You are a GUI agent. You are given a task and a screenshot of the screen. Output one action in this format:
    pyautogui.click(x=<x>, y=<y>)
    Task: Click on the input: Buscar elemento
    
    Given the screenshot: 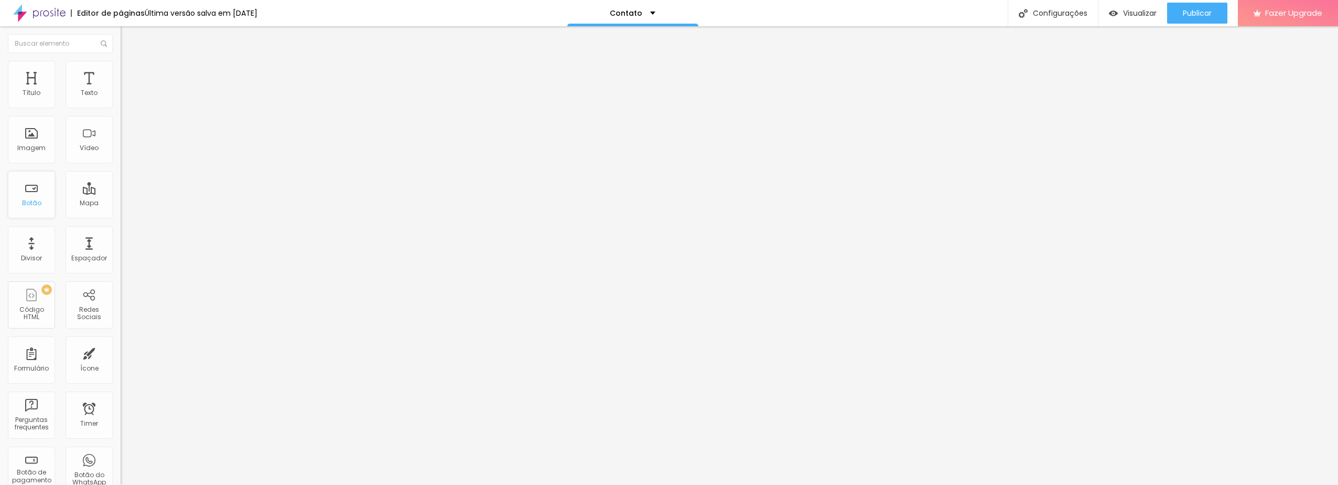 What is the action you would take?
    pyautogui.click(x=60, y=44)
    